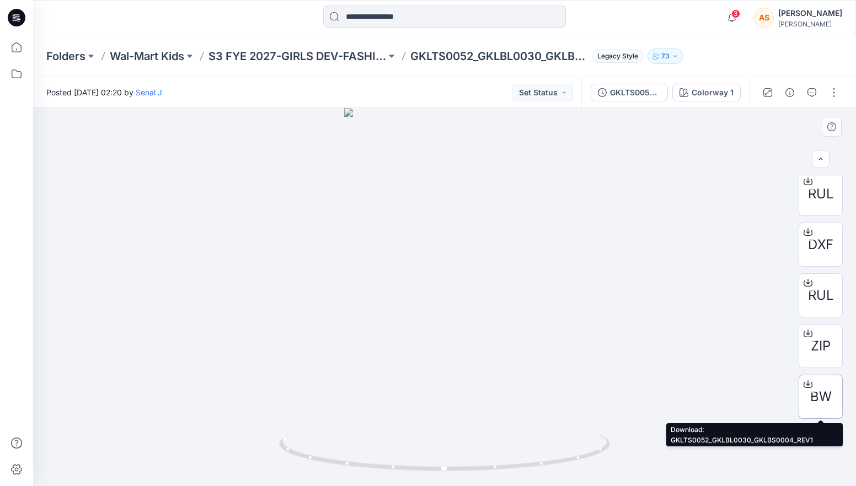 Image resolution: width=856 pixels, height=486 pixels. Describe the element at coordinates (297, 56) in the screenshot. I see `a: S3 FYE 2027-GIRLS DEV-FASHION` at that location.